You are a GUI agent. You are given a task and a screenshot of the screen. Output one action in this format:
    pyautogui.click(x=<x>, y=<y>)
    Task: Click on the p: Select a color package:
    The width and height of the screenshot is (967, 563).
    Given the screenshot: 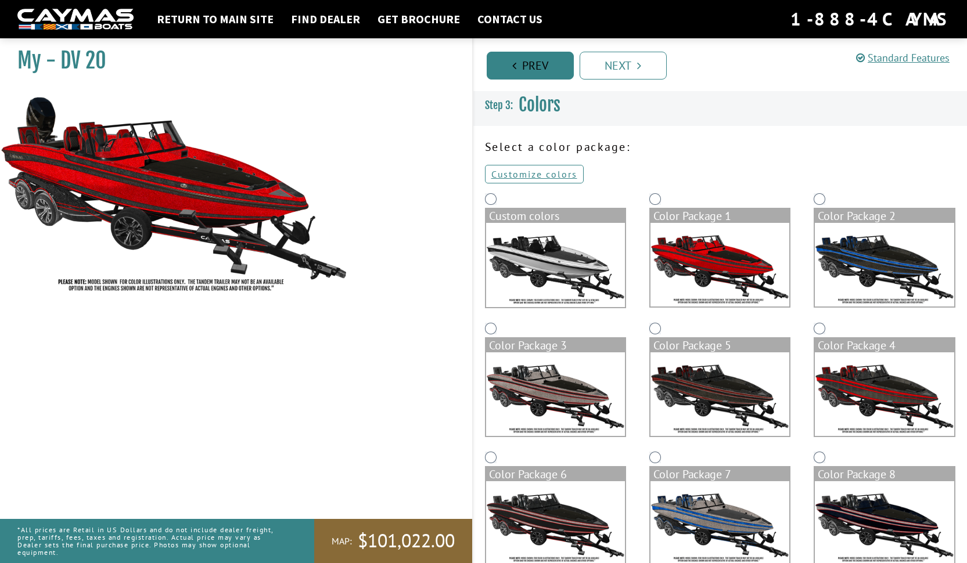 What is the action you would take?
    pyautogui.click(x=720, y=147)
    